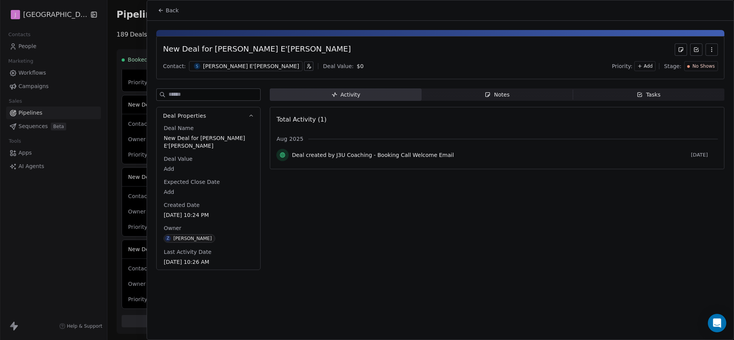  Describe the element at coordinates (168, 239) in the screenshot. I see `div: Z` at that location.